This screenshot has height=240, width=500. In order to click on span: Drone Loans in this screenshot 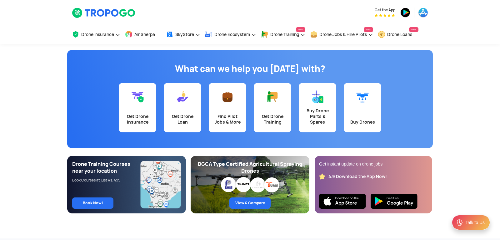, I will do `click(400, 34)`.